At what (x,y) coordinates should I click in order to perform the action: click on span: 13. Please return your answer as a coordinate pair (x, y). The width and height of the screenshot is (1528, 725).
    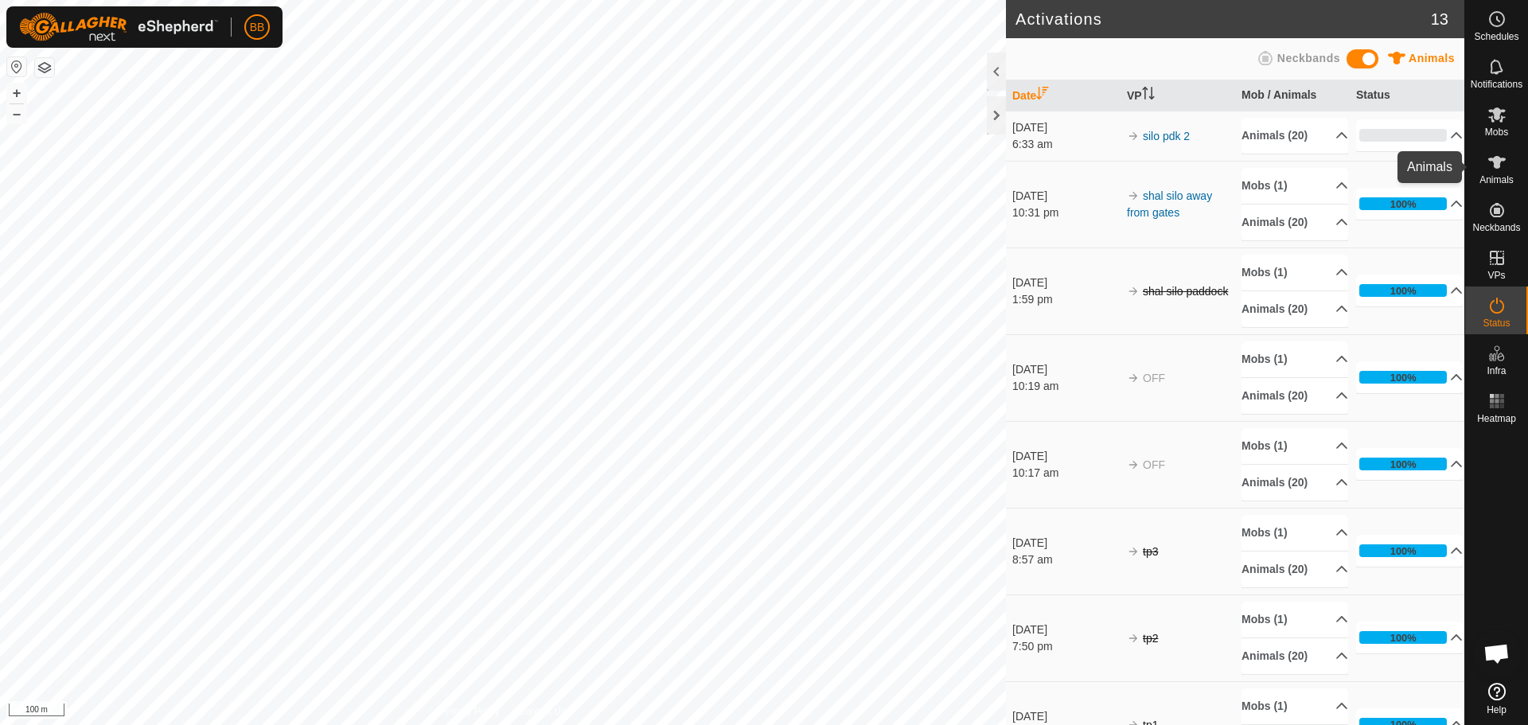
    Looking at the image, I should click on (1440, 19).